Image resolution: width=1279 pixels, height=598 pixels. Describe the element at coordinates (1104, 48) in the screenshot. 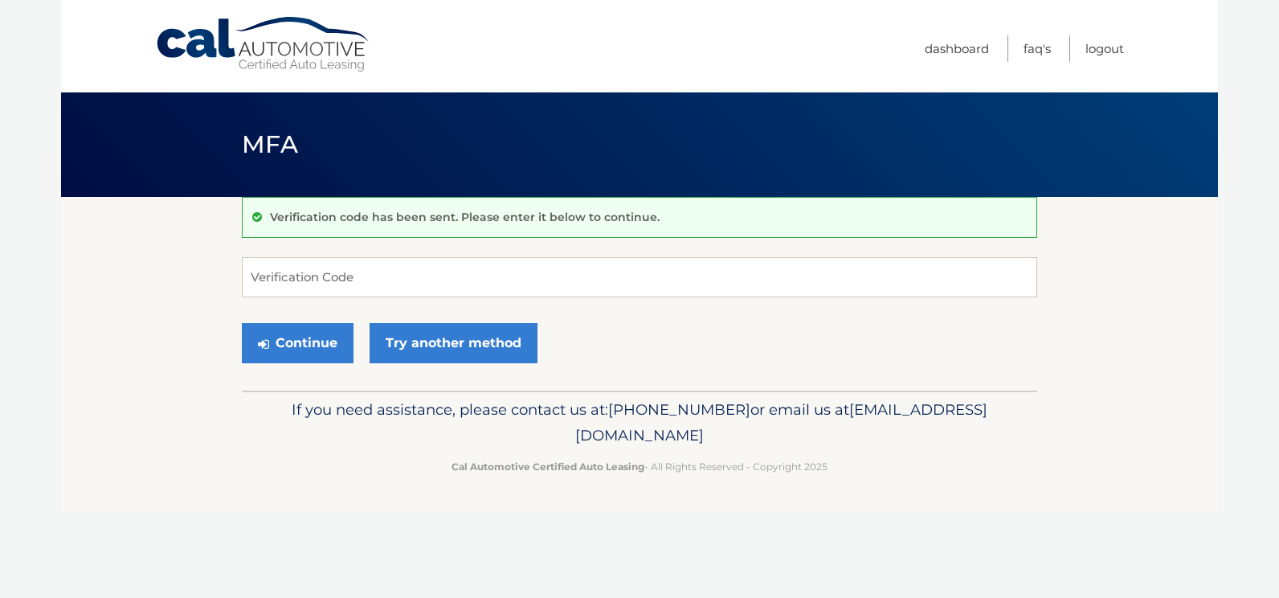

I see `a: Logout` at that location.